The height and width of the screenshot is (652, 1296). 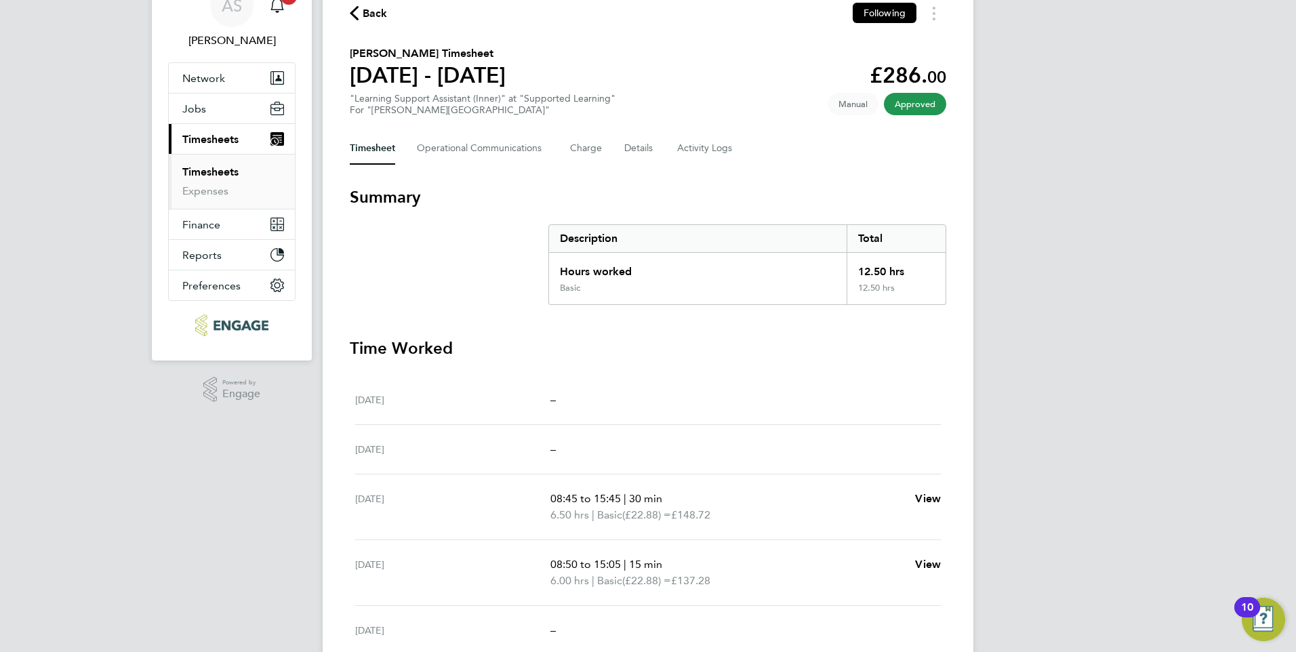 What do you see at coordinates (203, 78) in the screenshot?
I see `span: Network` at bounding box center [203, 78].